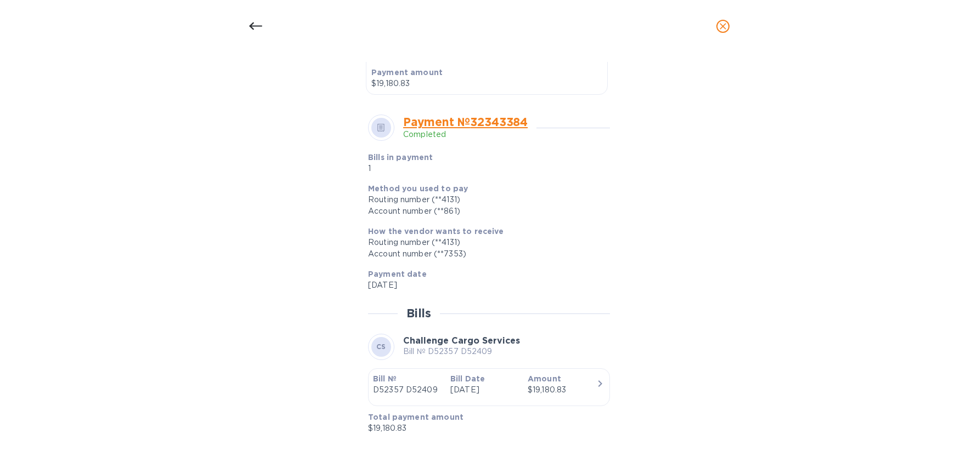 The height and width of the screenshot is (468, 978). I want to click on button: close, so click(723, 26).